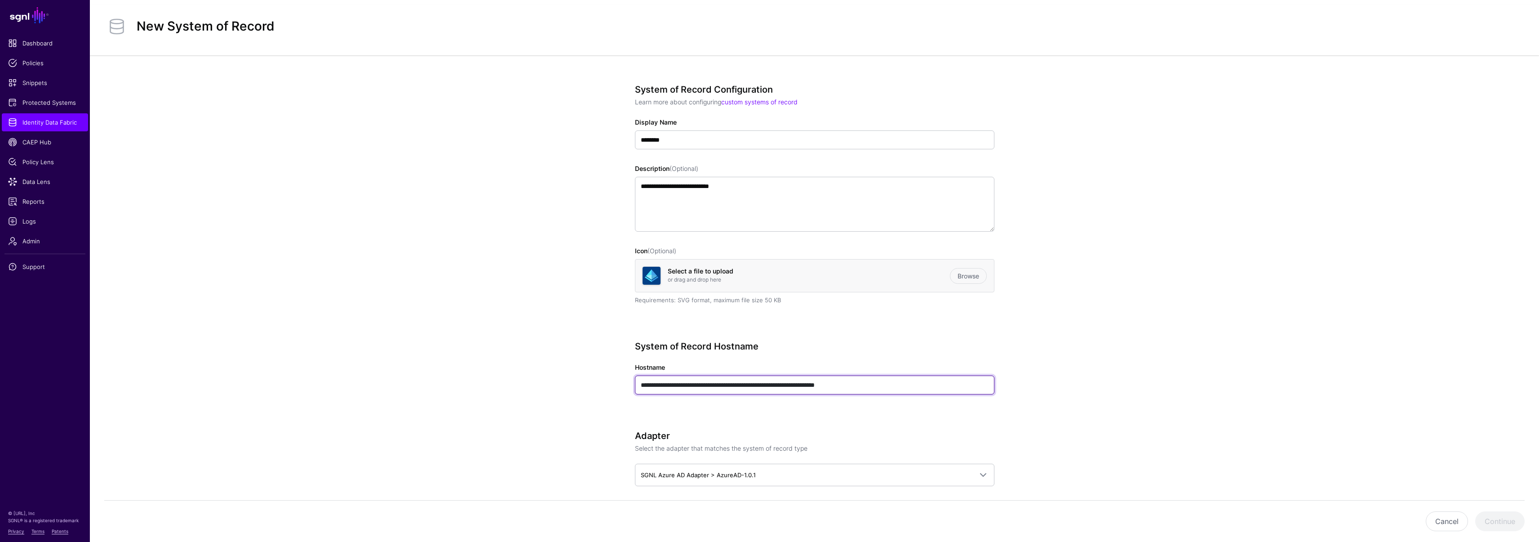 Image resolution: width=1539 pixels, height=542 pixels. Describe the element at coordinates (45, 162) in the screenshot. I see `span: Policy Lens` at that location.